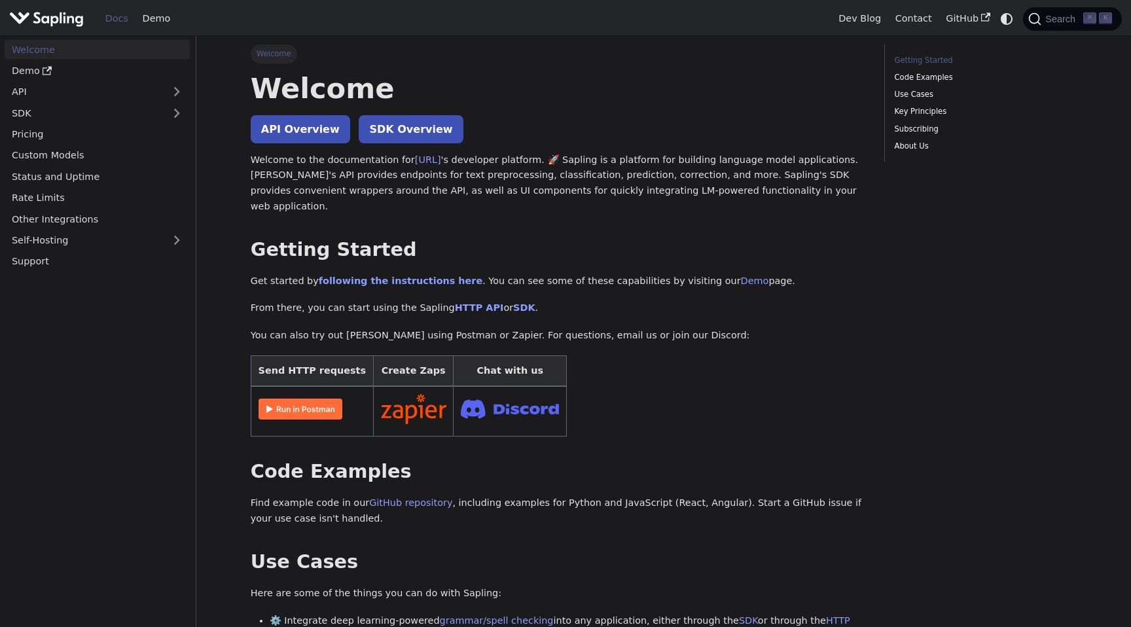 The width and height of the screenshot is (1131, 627). What do you see at coordinates (410, 503) in the screenshot?
I see `a: GitHub repository` at bounding box center [410, 503].